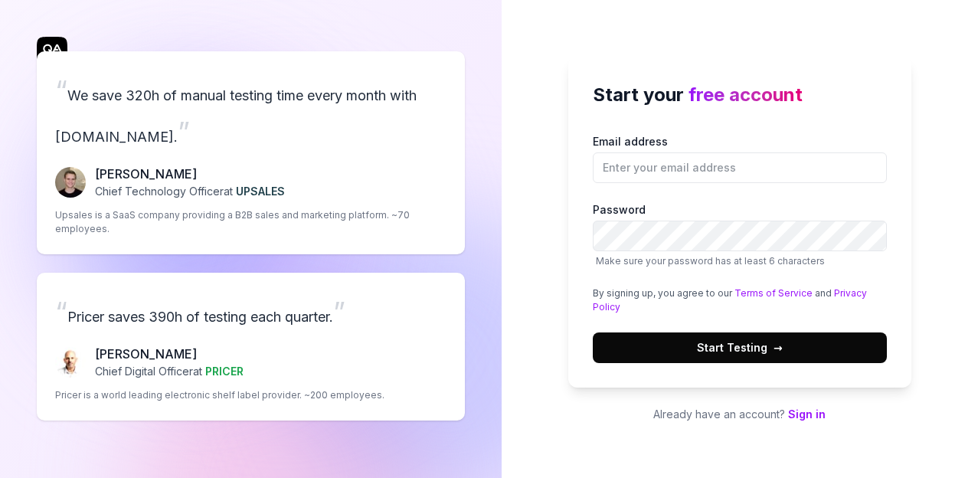 The width and height of the screenshot is (978, 478). I want to click on a: Sign in, so click(807, 414).